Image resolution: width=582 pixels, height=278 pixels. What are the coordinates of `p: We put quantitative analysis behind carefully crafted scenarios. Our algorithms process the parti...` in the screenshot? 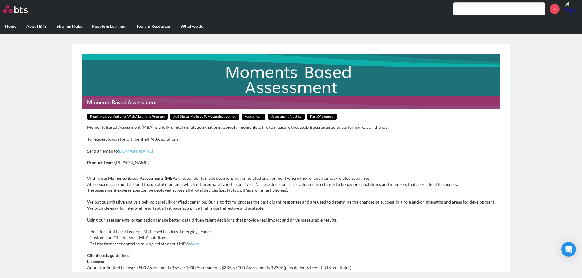 It's located at (291, 205).